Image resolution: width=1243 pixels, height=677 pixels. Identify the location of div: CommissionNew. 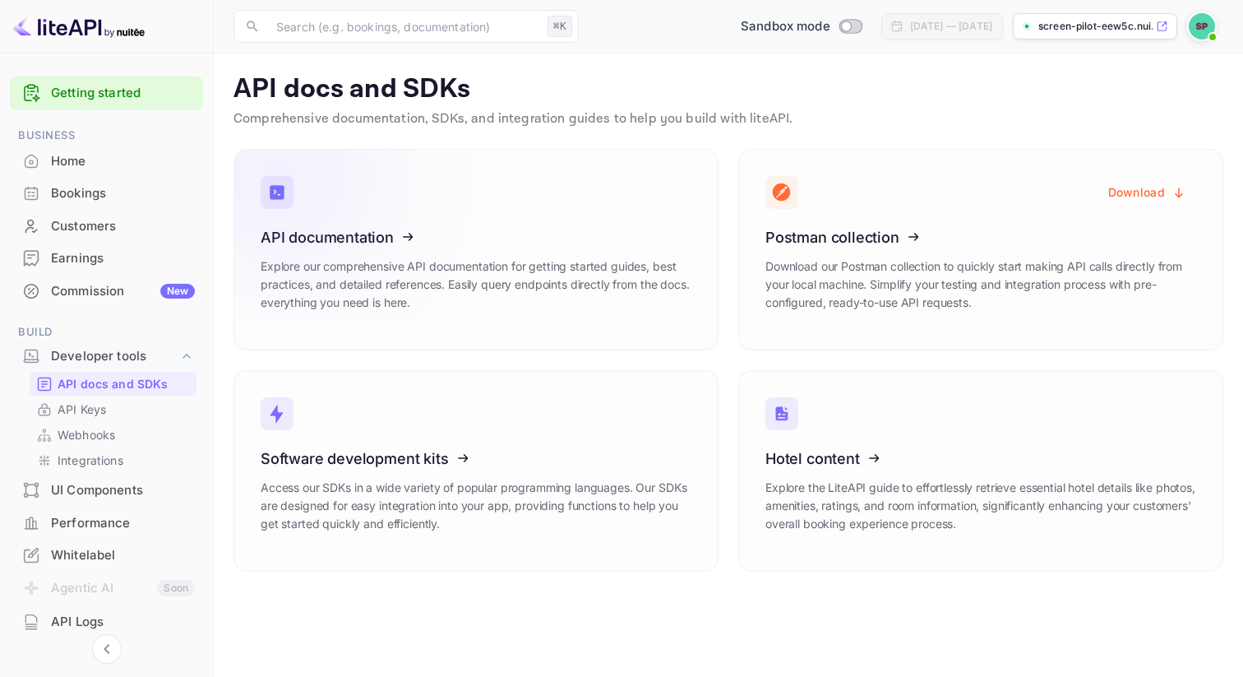
(106, 291).